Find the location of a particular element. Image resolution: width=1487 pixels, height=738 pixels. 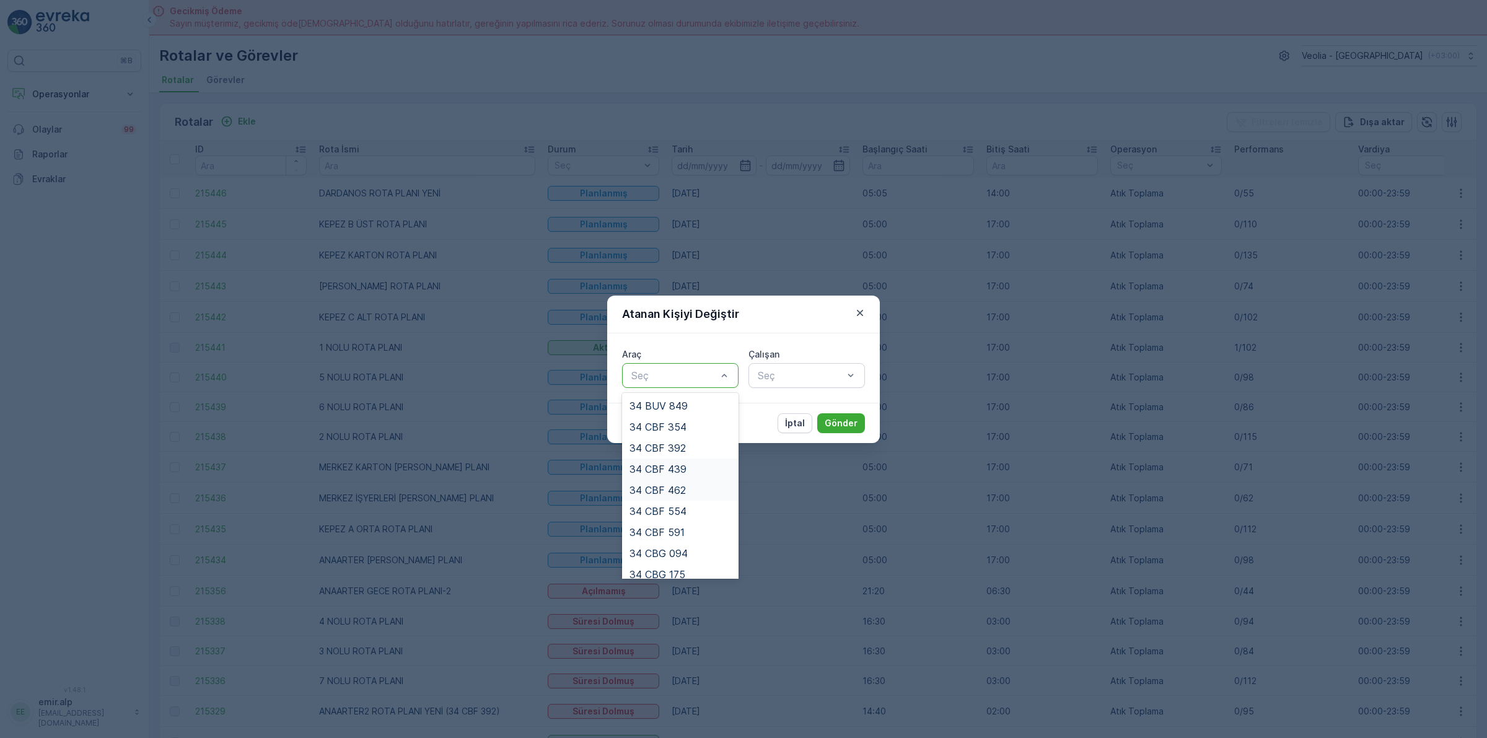

label: Araç is located at coordinates (631, 354).